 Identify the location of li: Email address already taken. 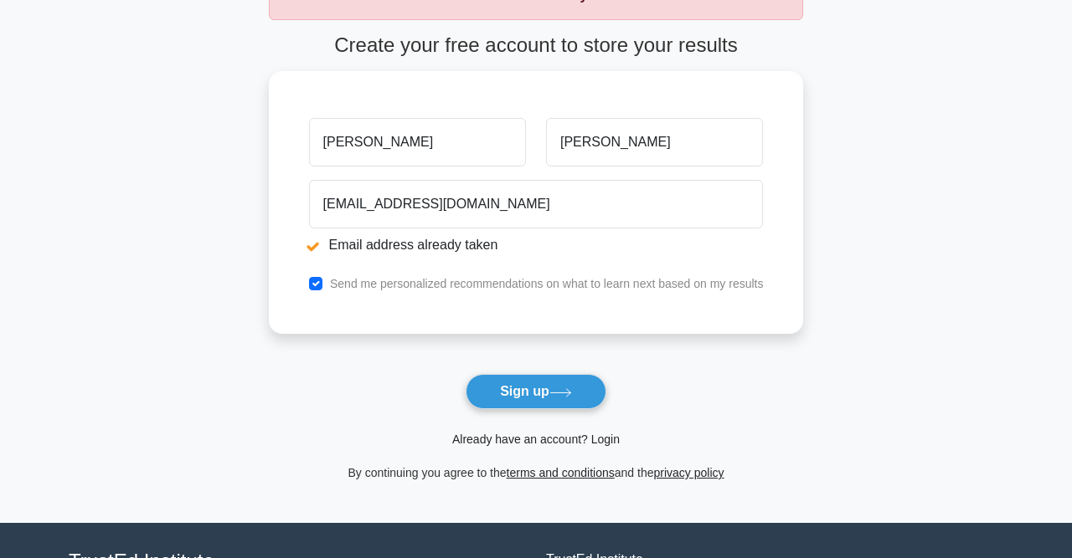
(536, 245).